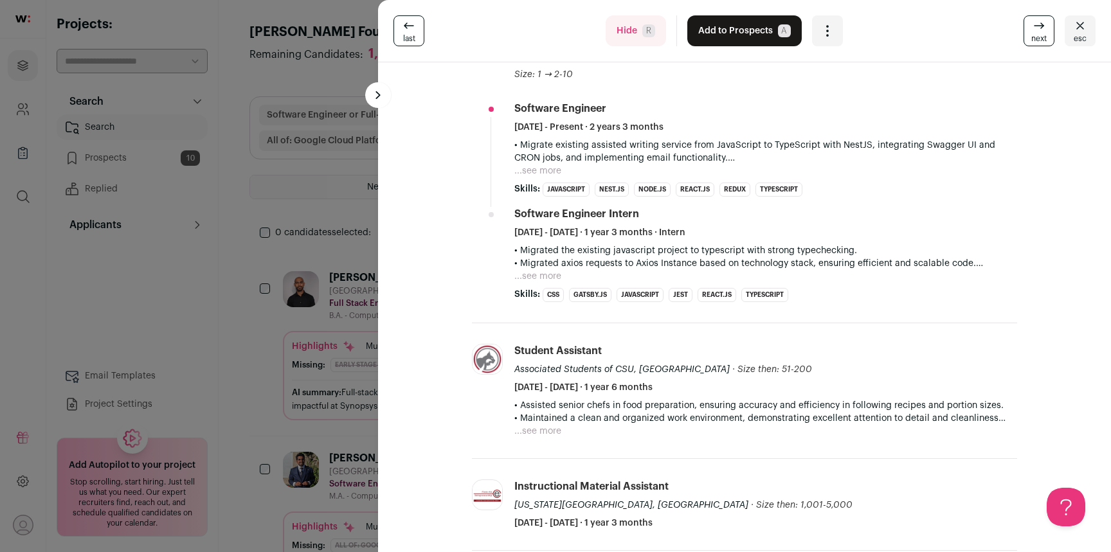 This screenshot has height=552, width=1111. What do you see at coordinates (1080, 39) in the screenshot?
I see `span: esc` at bounding box center [1080, 39].